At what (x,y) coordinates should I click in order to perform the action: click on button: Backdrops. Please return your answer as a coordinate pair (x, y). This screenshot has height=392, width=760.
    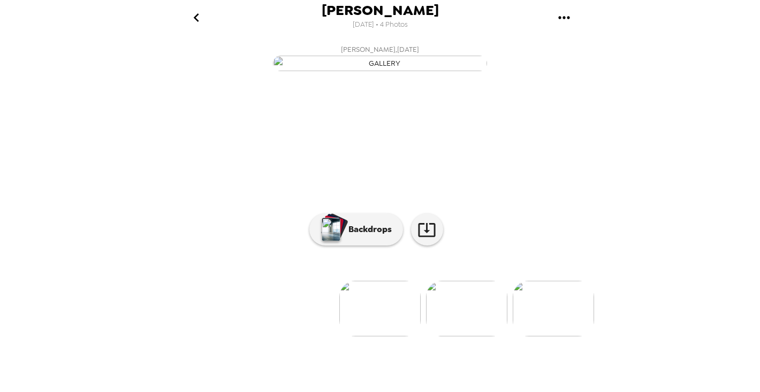
    Looking at the image, I should click on (356, 230).